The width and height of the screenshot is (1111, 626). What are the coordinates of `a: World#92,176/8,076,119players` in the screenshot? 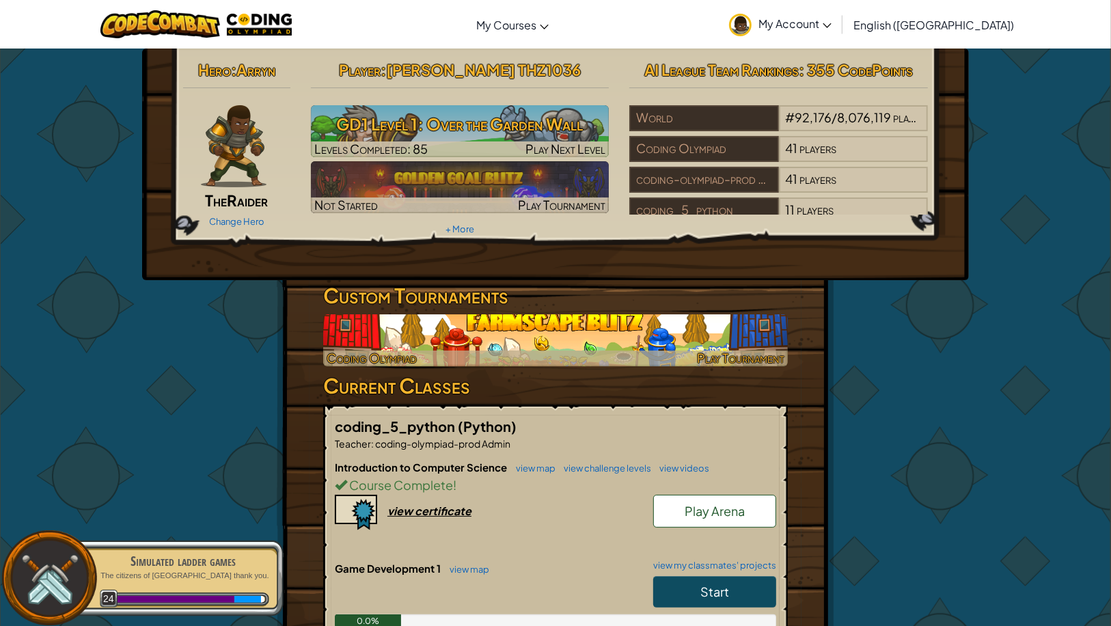 It's located at (778, 126).